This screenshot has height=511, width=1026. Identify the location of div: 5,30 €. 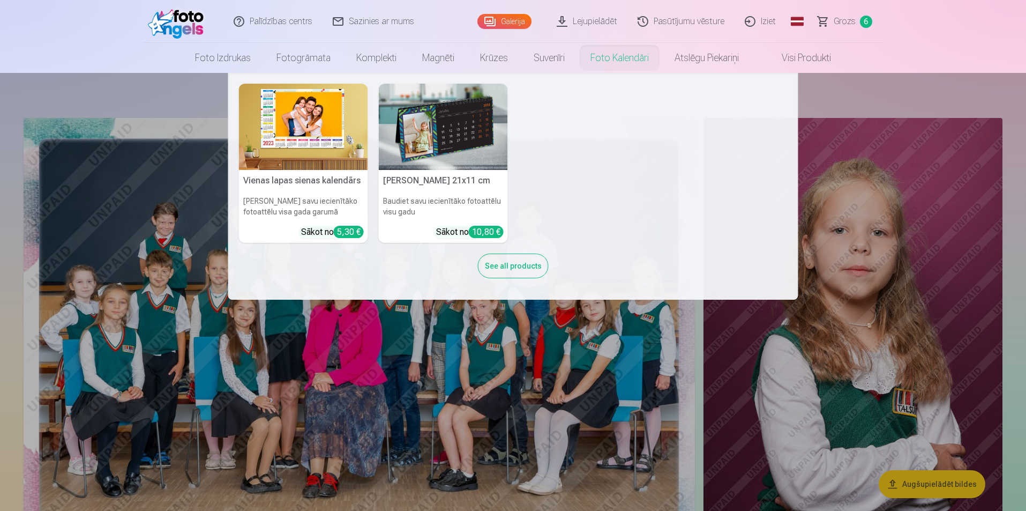
(349, 231).